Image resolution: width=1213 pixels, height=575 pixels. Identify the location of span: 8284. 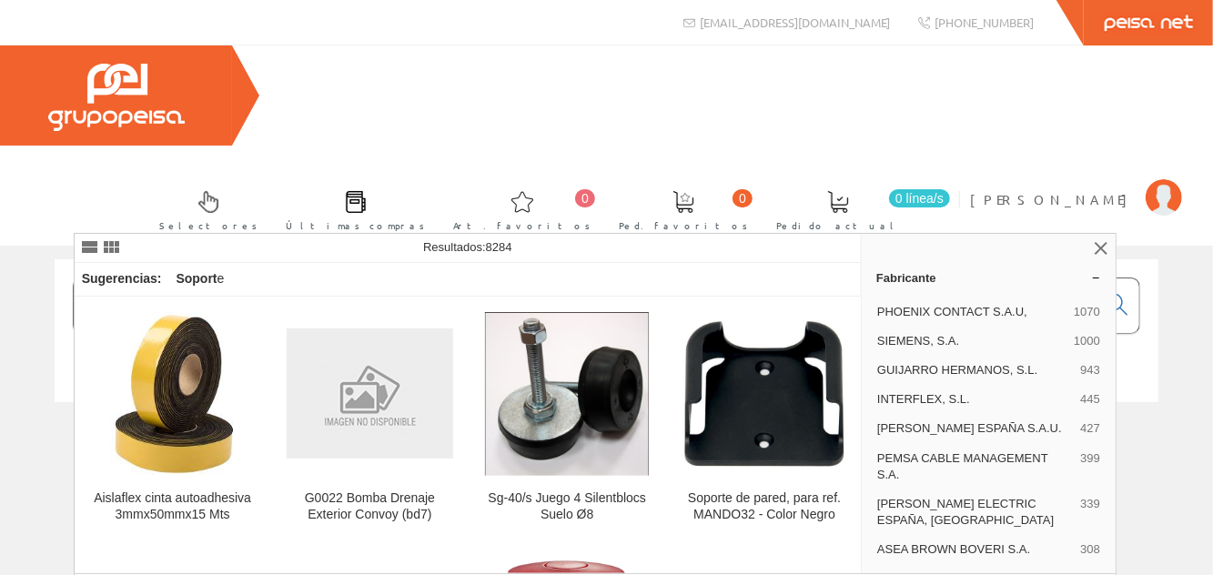
(499, 247).